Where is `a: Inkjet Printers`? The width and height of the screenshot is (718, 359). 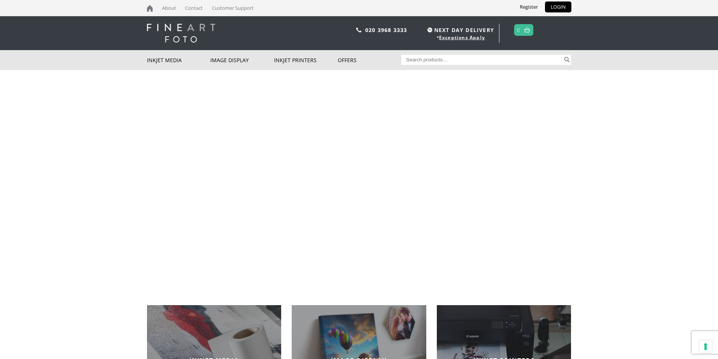
a: Inkjet Printers is located at coordinates (306, 60).